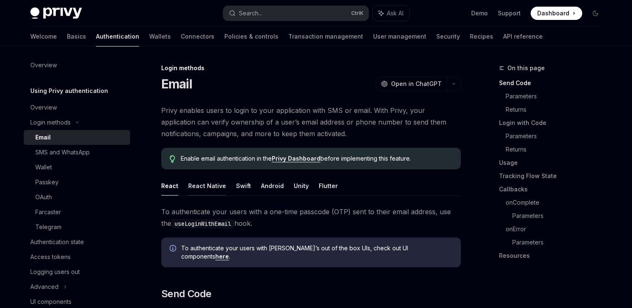 The height and width of the screenshot is (308, 632). Describe the element at coordinates (77, 182) in the screenshot. I see `a: Passkey` at that location.